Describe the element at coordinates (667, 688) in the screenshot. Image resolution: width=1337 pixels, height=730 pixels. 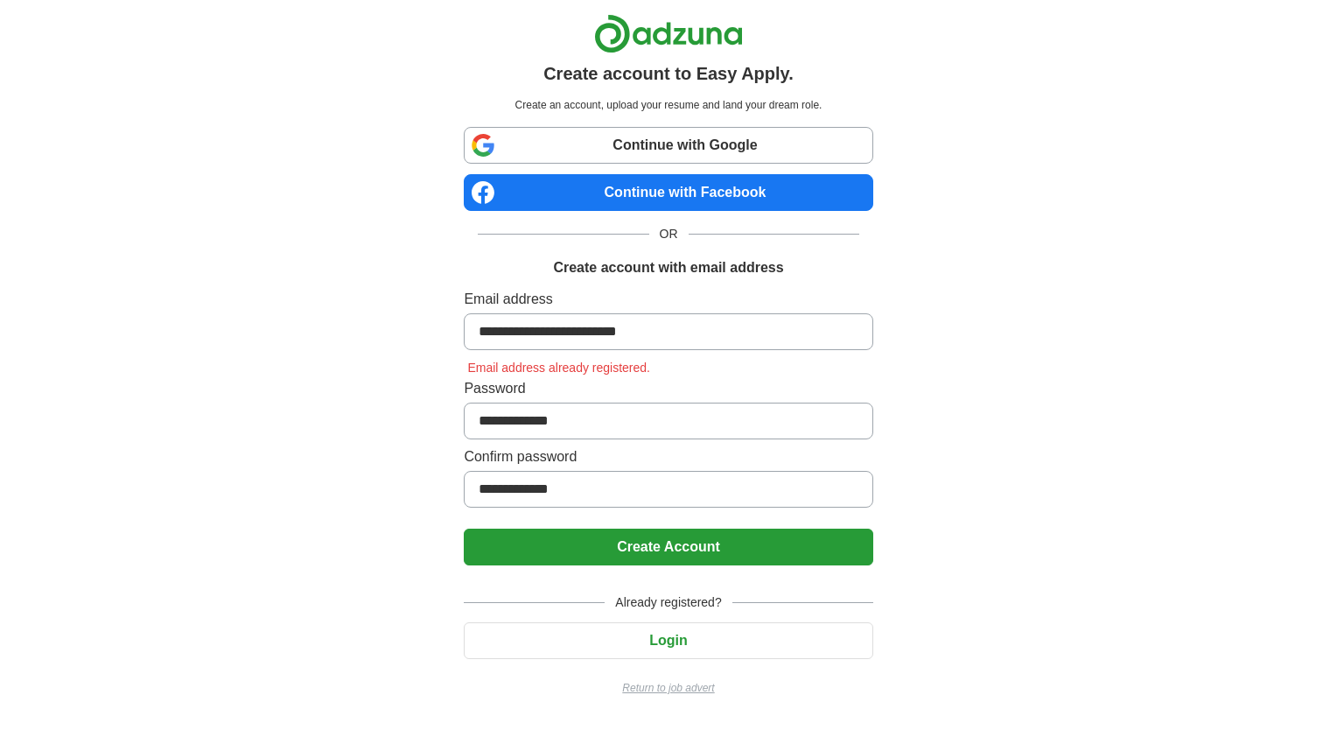
I see `p: Return to job advert` at that location.